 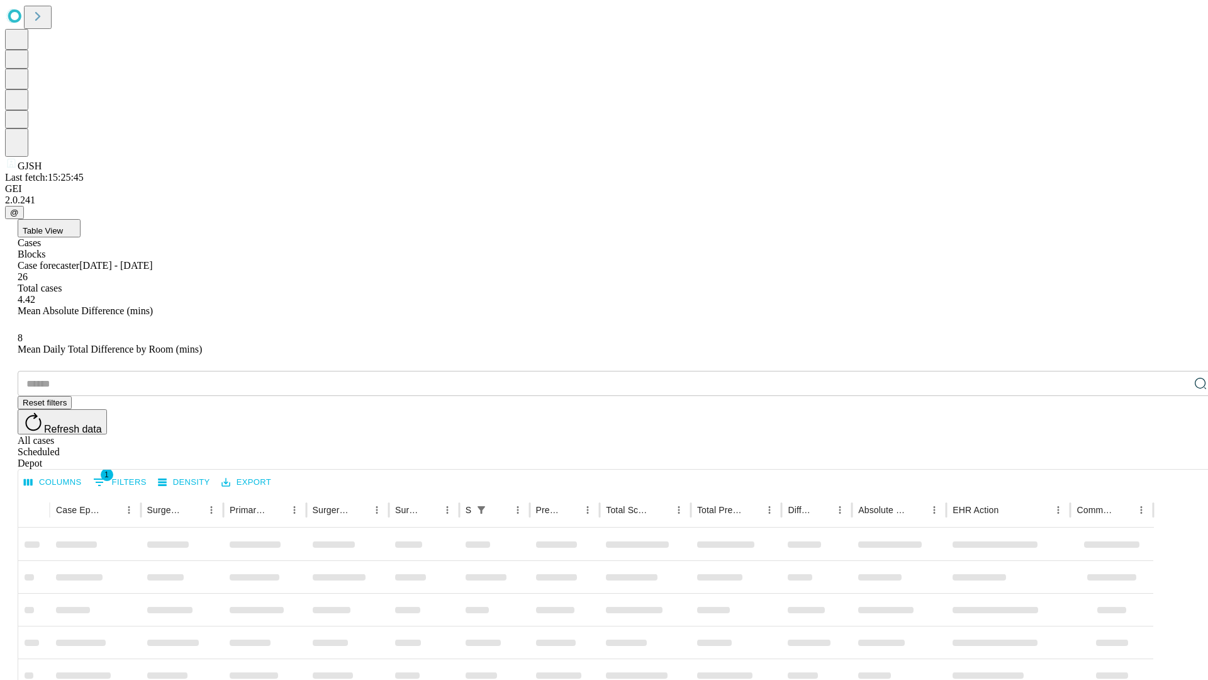 I want to click on div: Surgeon Name, so click(x=165, y=510).